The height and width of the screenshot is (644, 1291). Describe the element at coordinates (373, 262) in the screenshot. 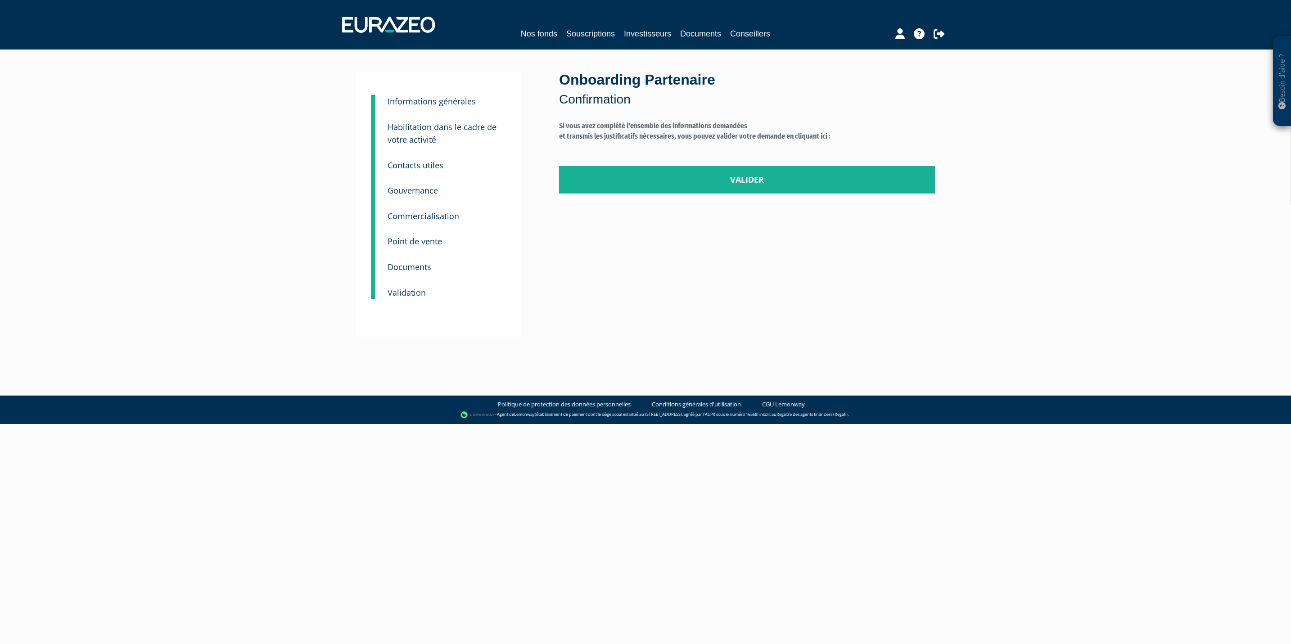

I see `a: 9` at that location.